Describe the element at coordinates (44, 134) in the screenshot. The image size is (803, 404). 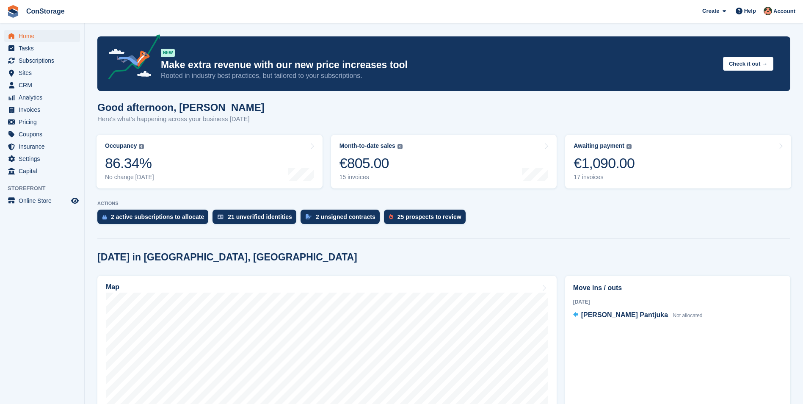
I see `span: Coupons` at that location.